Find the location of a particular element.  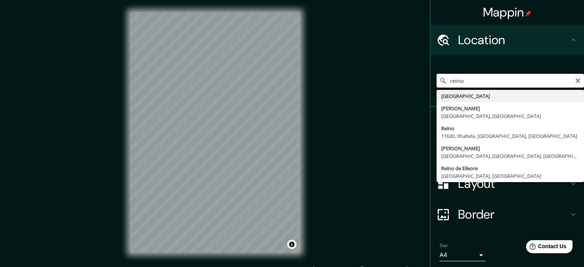

h4: Border is located at coordinates (513, 214).